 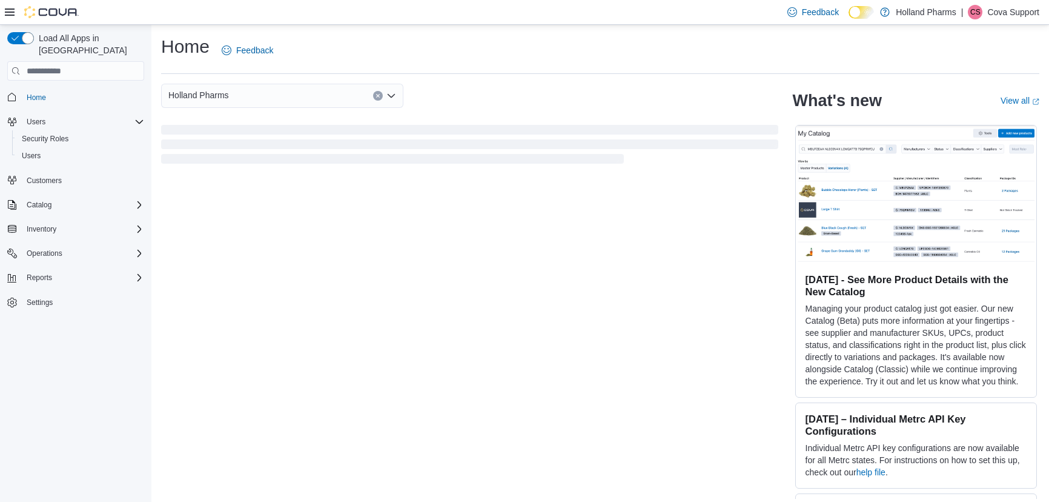 I want to click on a: Settings, so click(x=39, y=302).